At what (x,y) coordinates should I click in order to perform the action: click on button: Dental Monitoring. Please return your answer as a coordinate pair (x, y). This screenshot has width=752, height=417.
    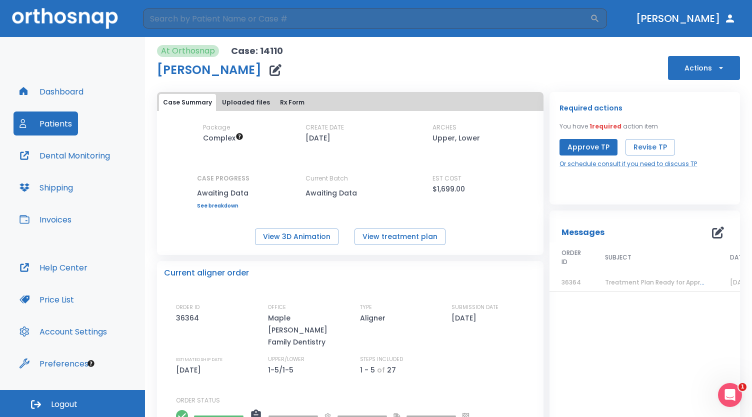
    Looking at the image, I should click on (64, 155).